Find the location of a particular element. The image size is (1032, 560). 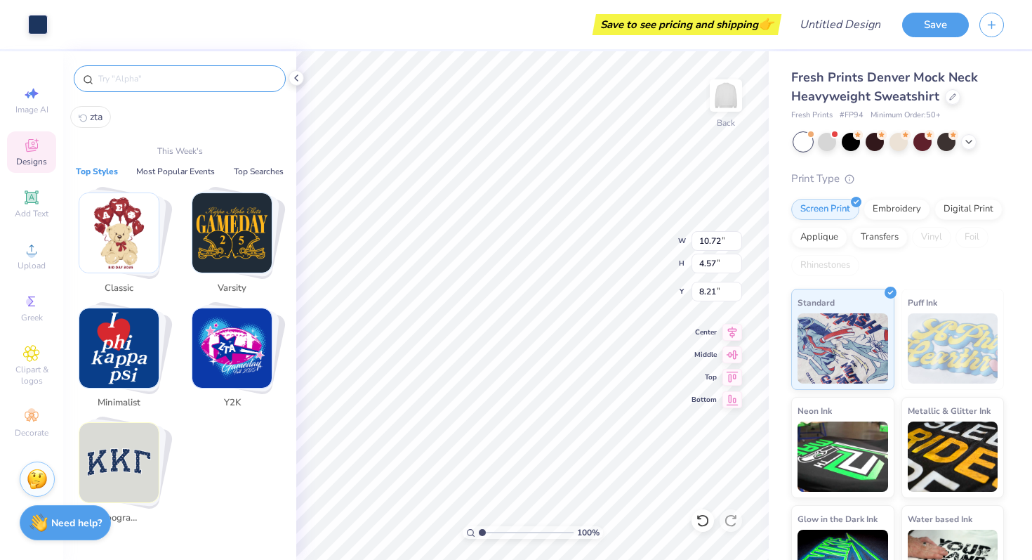

div: Digital Print is located at coordinates (968, 209).